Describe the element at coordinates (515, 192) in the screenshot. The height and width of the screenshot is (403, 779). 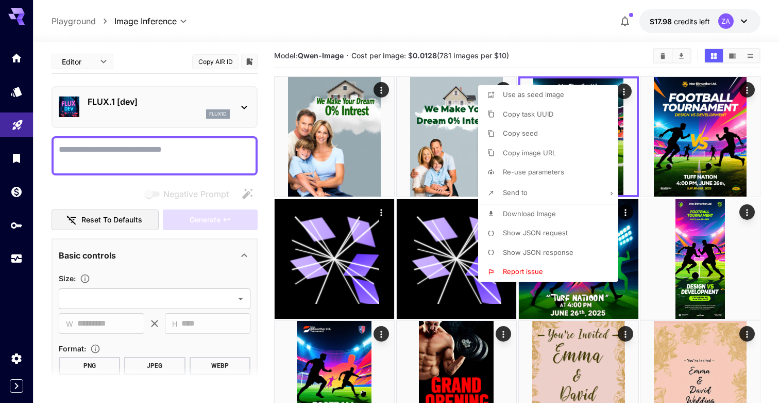
I see `span: Send to` at that location.